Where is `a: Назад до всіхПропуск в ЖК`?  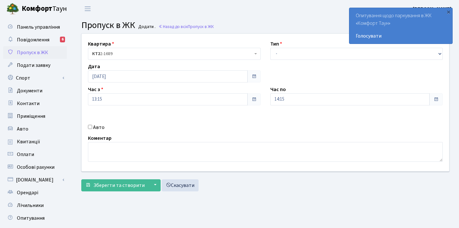 a: Назад до всіхПропуск в ЖК is located at coordinates (186, 26).